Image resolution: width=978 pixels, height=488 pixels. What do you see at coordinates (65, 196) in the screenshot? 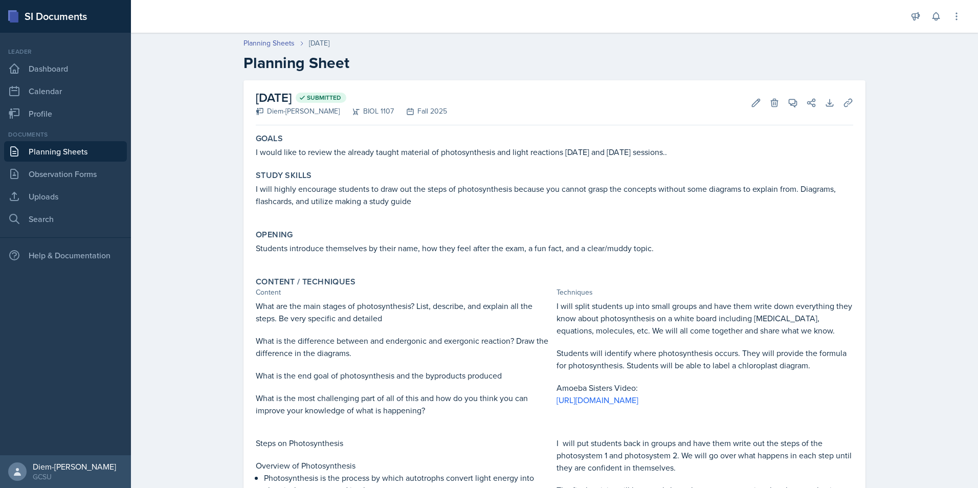
I see `a: Uploads` at bounding box center [65, 196].